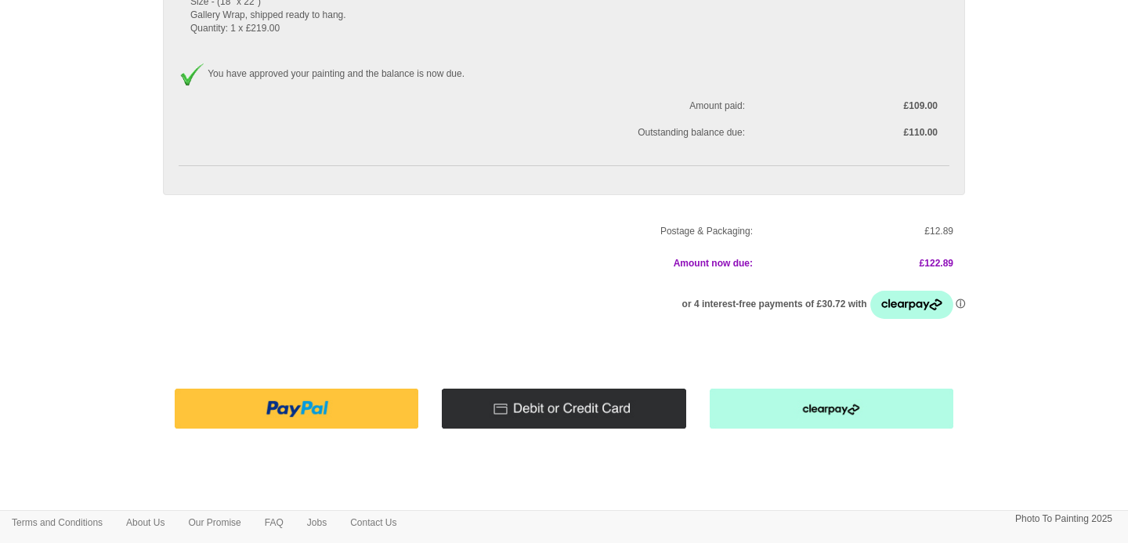 The width and height of the screenshot is (1128, 543). What do you see at coordinates (145, 522) in the screenshot?
I see `a: About Us` at bounding box center [145, 522].